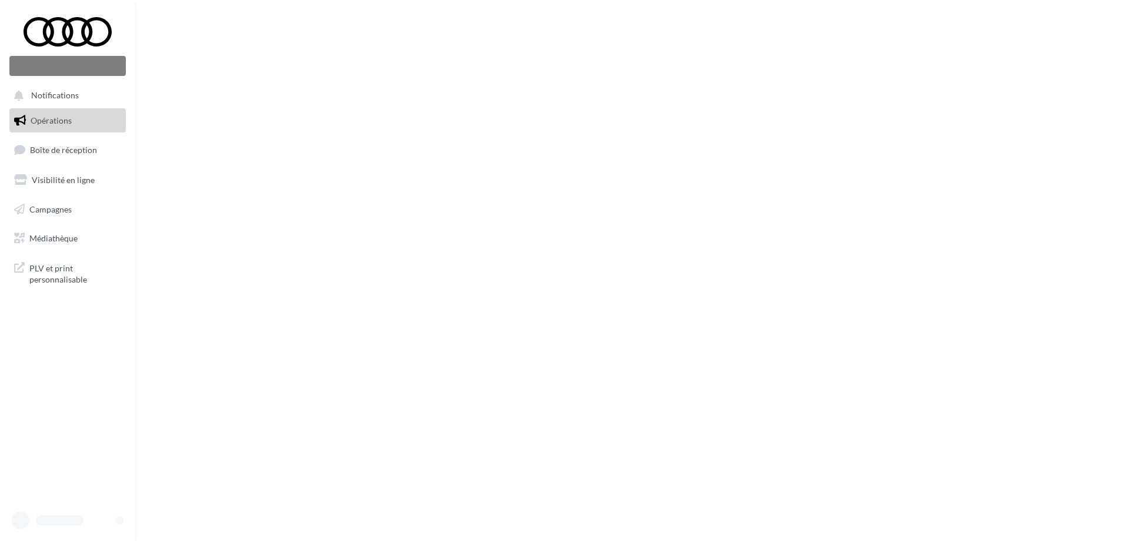 This screenshot has width=1129, height=541. I want to click on a: Boîte de réception, so click(68, 149).